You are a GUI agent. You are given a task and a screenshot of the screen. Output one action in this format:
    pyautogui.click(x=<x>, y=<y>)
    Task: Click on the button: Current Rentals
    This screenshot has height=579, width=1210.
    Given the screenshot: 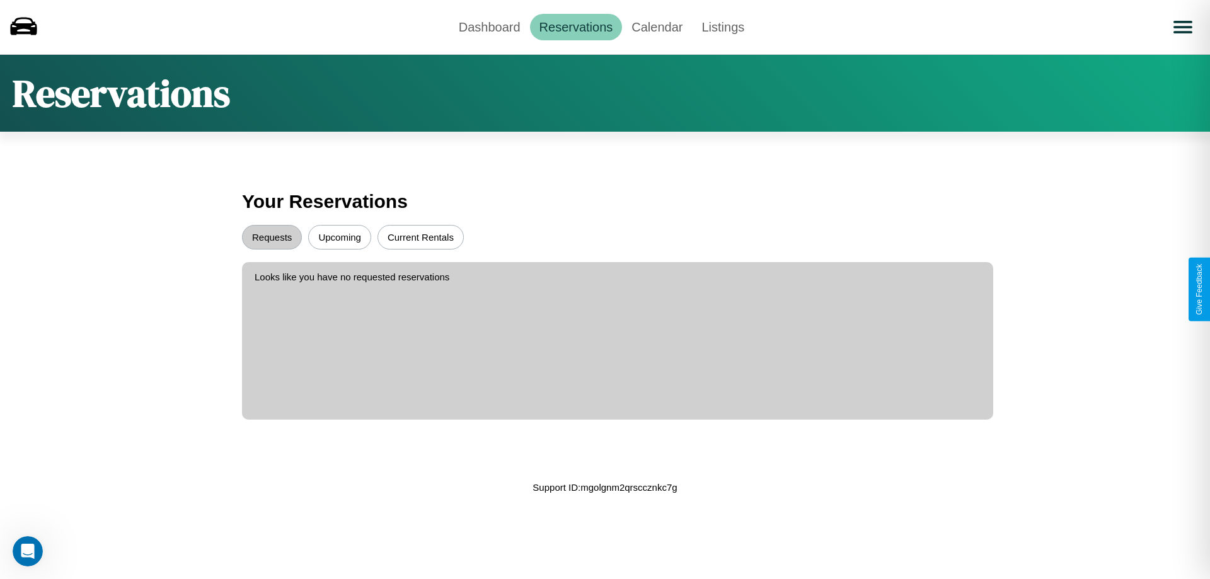 What is the action you would take?
    pyautogui.click(x=420, y=237)
    